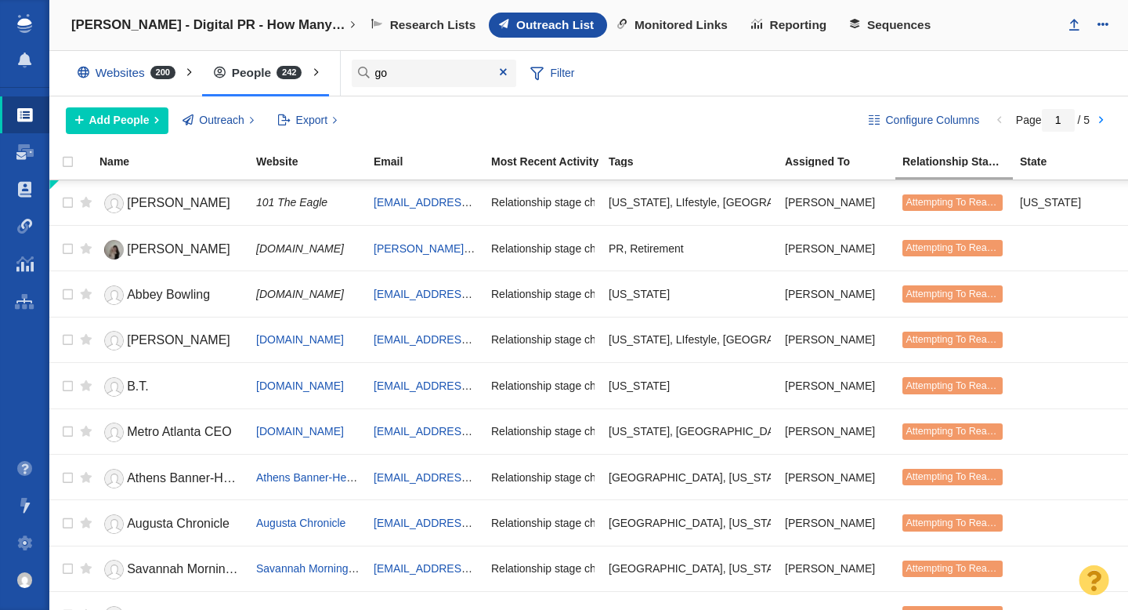 Image resolution: width=1128 pixels, height=610 pixels. Describe the element at coordinates (119, 120) in the screenshot. I see `span: Add People` at that location.